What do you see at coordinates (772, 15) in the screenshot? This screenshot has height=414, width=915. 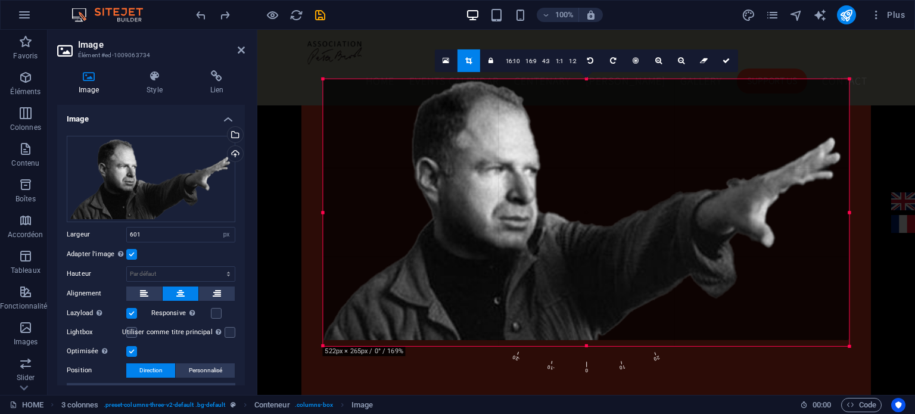 I see `button: pages` at bounding box center [772, 15].